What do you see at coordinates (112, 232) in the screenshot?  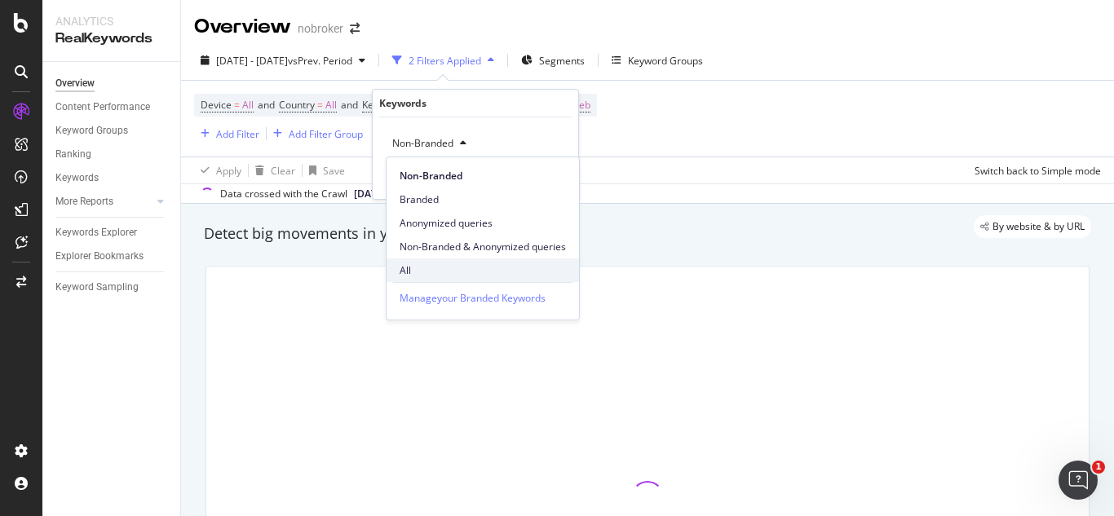 I see `a: Keywords Explorer` at bounding box center [112, 232].